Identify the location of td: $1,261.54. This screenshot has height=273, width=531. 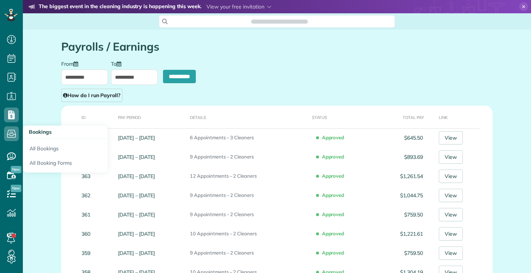
(402, 176).